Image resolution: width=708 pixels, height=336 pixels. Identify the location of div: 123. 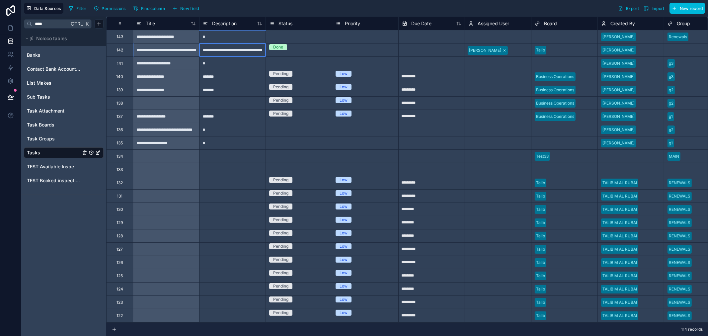
(119, 302).